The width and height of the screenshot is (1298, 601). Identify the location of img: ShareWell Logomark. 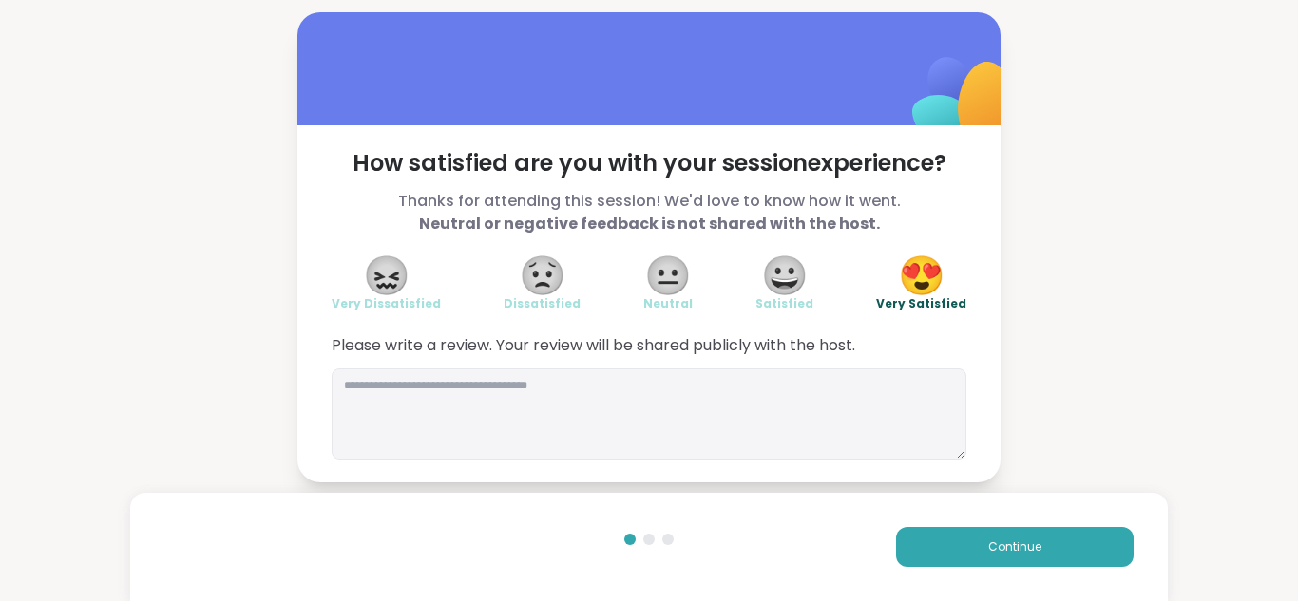
(961, 102).